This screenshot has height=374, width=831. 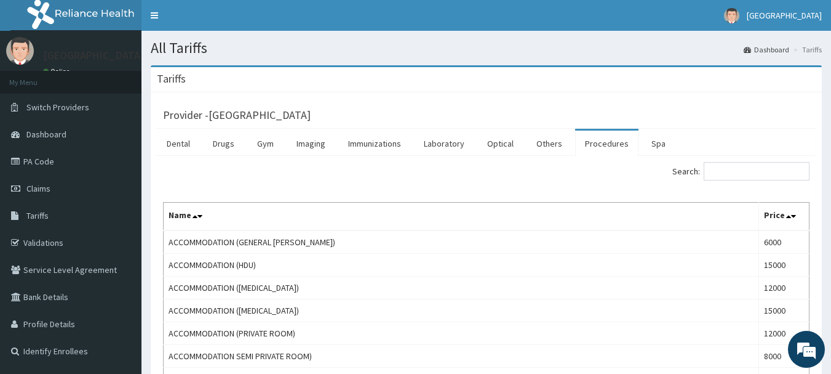 I want to click on div: Minimize live chat window, so click(x=217, y=21).